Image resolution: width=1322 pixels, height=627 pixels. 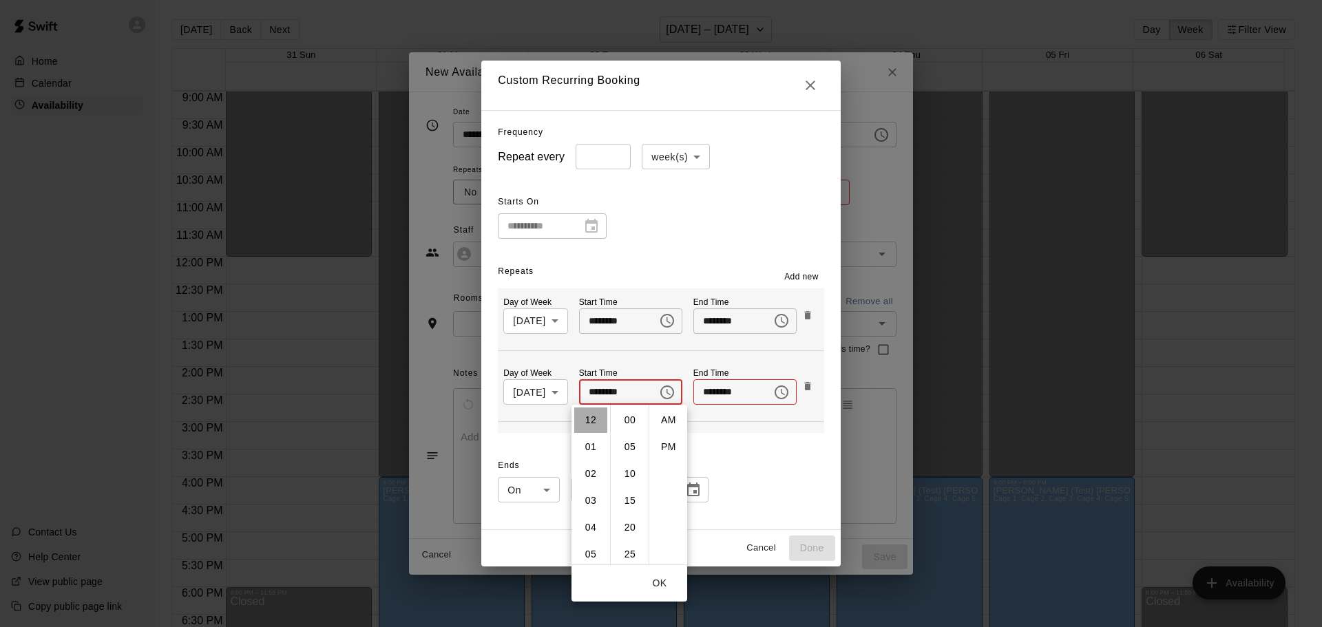 I want to click on li: 15 minutes, so click(x=630, y=501).